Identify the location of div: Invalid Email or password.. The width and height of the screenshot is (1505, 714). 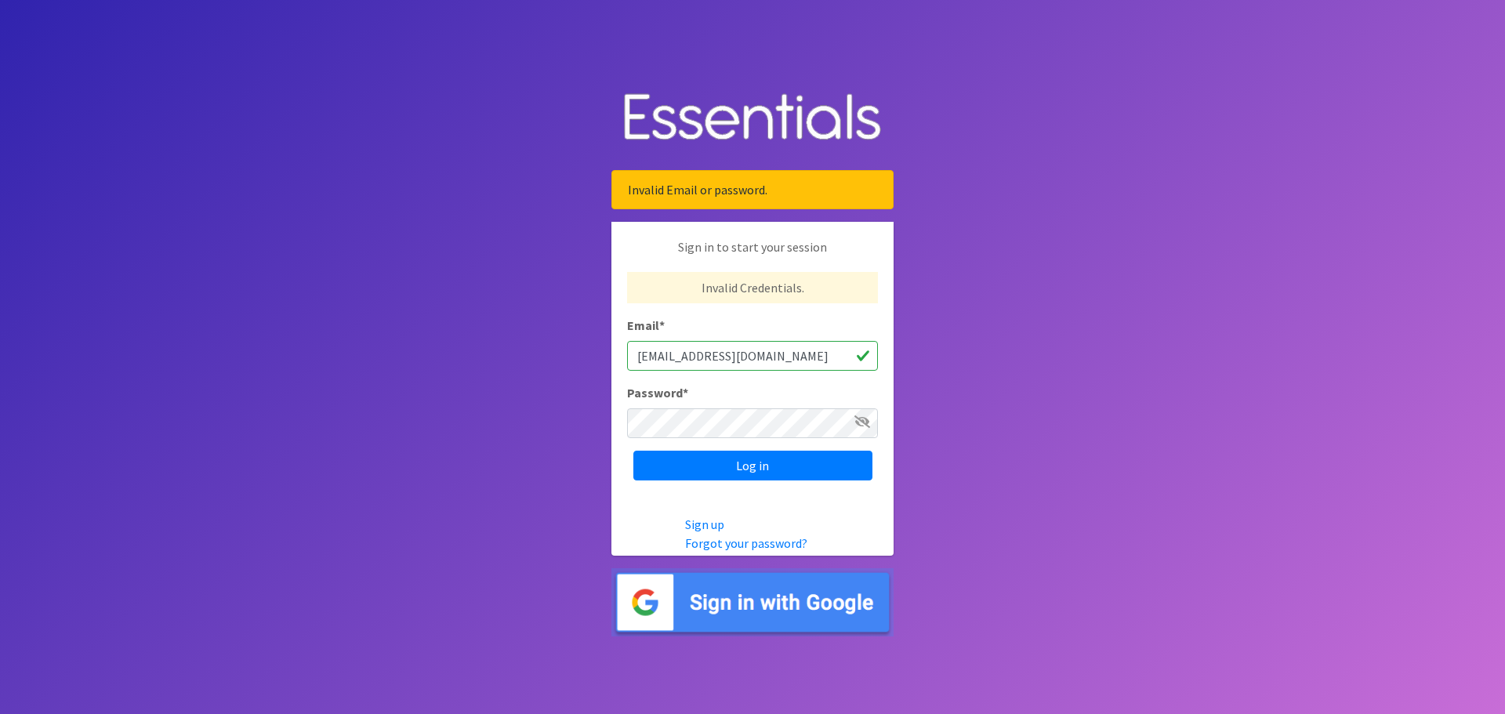
(752, 190).